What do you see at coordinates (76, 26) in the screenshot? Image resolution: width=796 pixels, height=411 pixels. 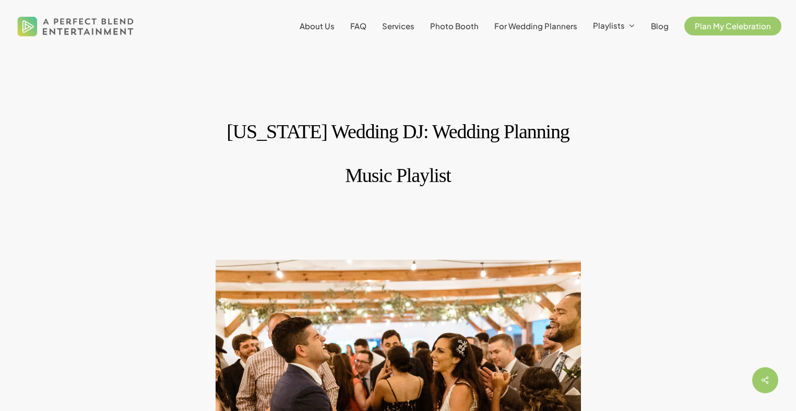 I see `img: A Perfect Blend Entertainment` at bounding box center [76, 26].